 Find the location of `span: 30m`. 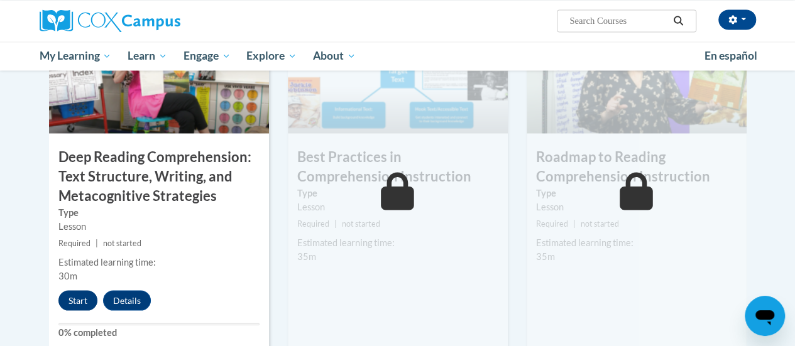

span: 30m is located at coordinates (68, 275).